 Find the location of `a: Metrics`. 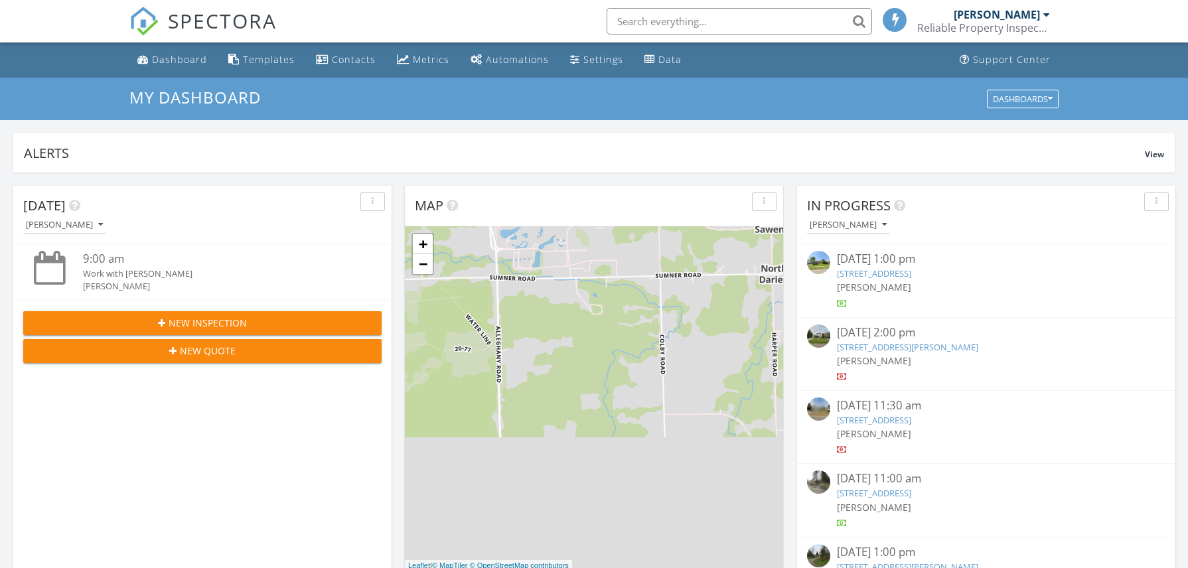

a: Metrics is located at coordinates (423, 60).